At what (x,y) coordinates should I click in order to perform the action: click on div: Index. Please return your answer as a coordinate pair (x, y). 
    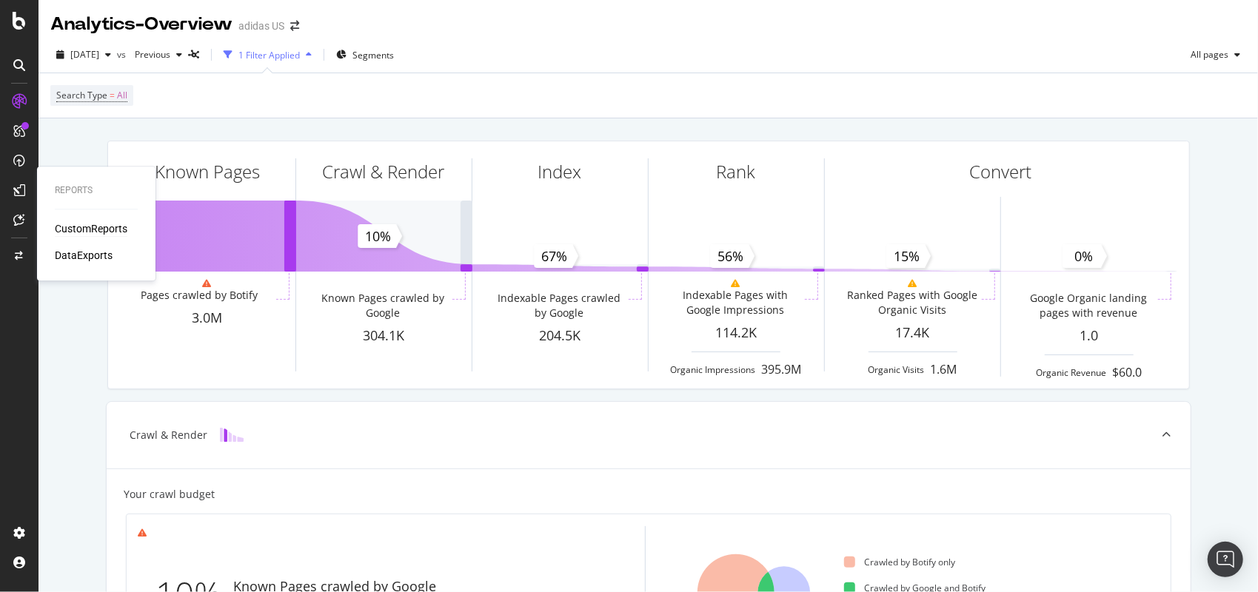
    Looking at the image, I should click on (560, 172).